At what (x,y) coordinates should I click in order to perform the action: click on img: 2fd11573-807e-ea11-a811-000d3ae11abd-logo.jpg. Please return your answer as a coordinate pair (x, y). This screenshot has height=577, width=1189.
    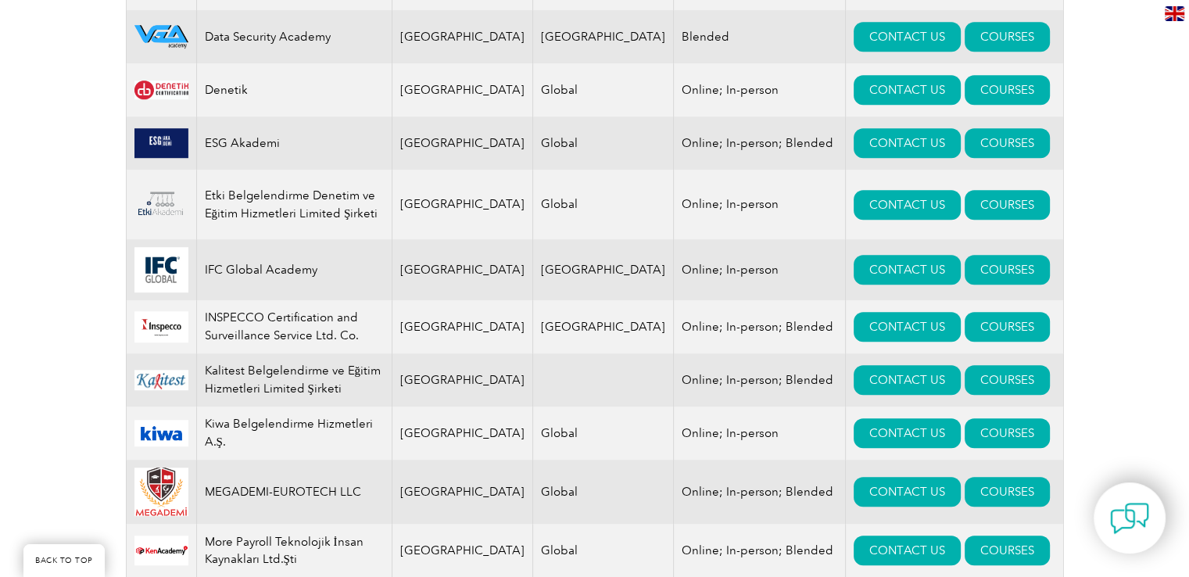
    Looking at the image, I should click on (161, 433).